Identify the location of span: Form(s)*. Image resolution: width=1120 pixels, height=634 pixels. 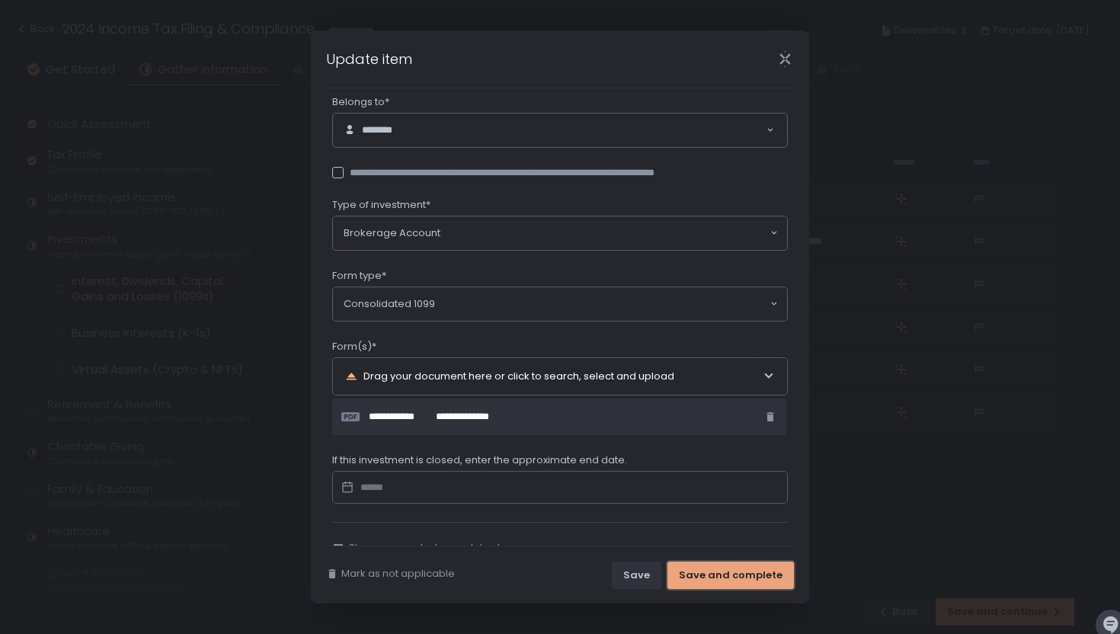
(354, 347).